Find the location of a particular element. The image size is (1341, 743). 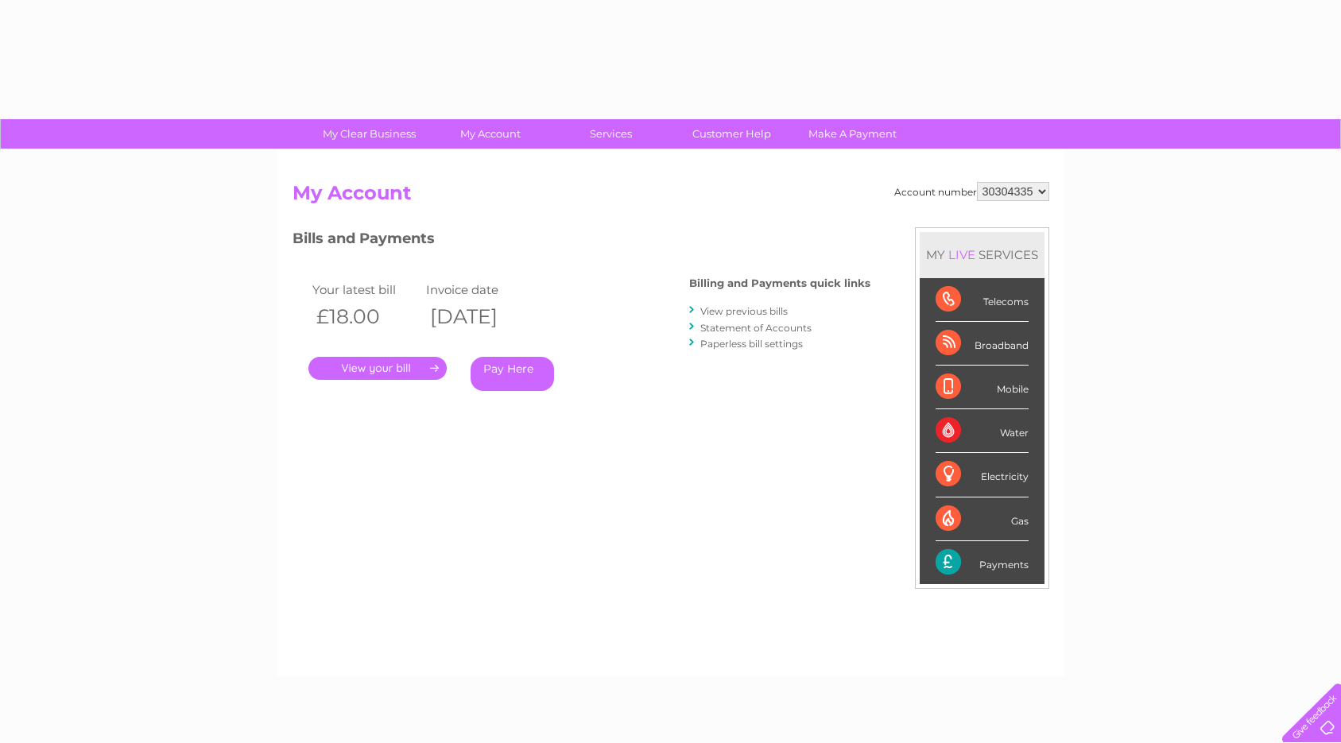

div: LIVE is located at coordinates (962, 254).